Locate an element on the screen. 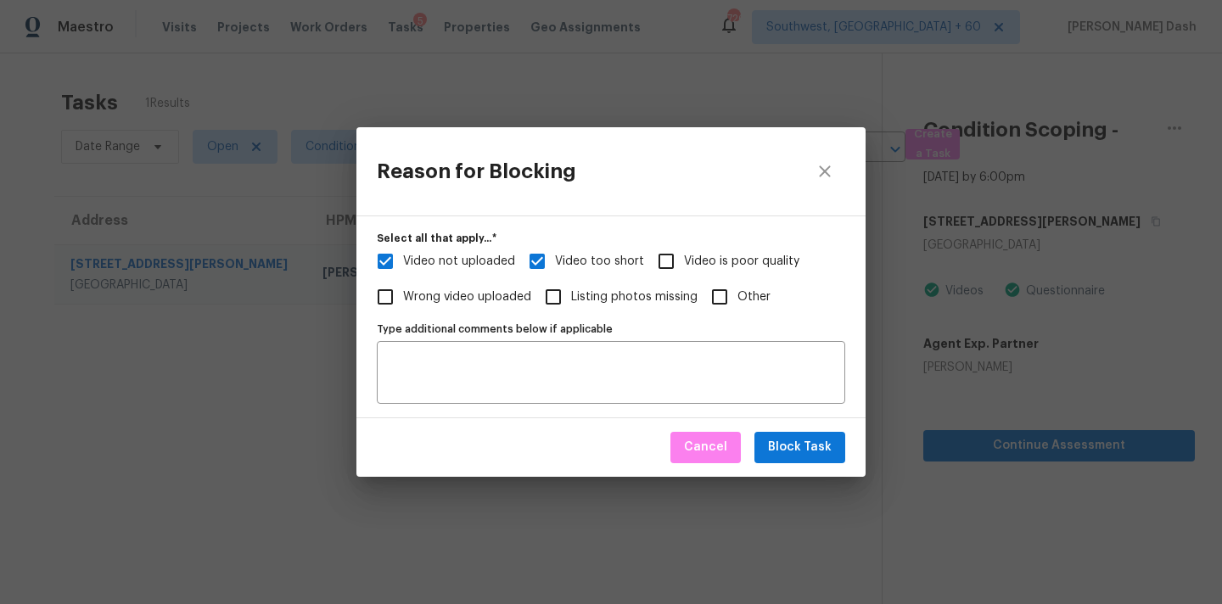  span: Block Task is located at coordinates (799, 447).